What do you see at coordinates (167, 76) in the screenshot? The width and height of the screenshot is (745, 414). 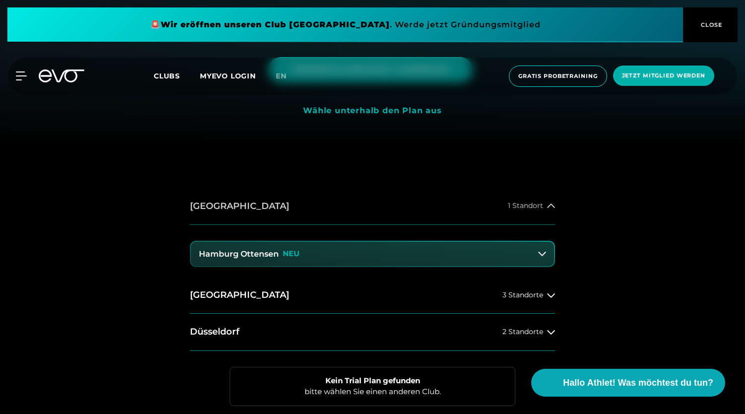 I see `span: Clubs` at bounding box center [167, 76].